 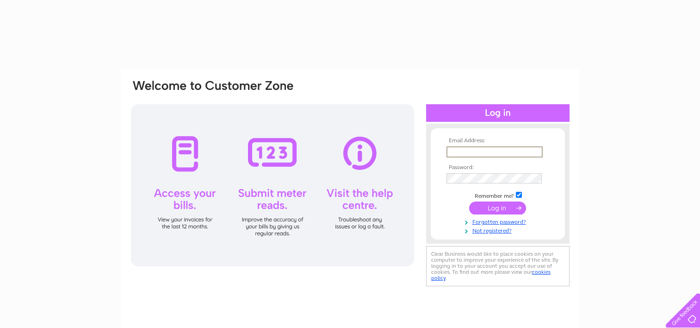 I want to click on th: Email Address:, so click(x=498, y=141).